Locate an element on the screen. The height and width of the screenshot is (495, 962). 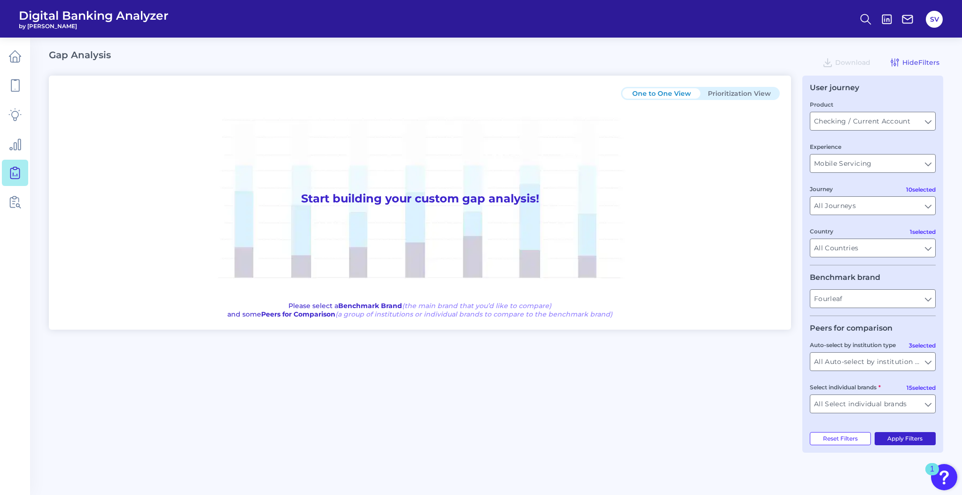
span: (a group of institutions or individual brands to compare to the benchmark brand) is located at coordinates (474, 314).